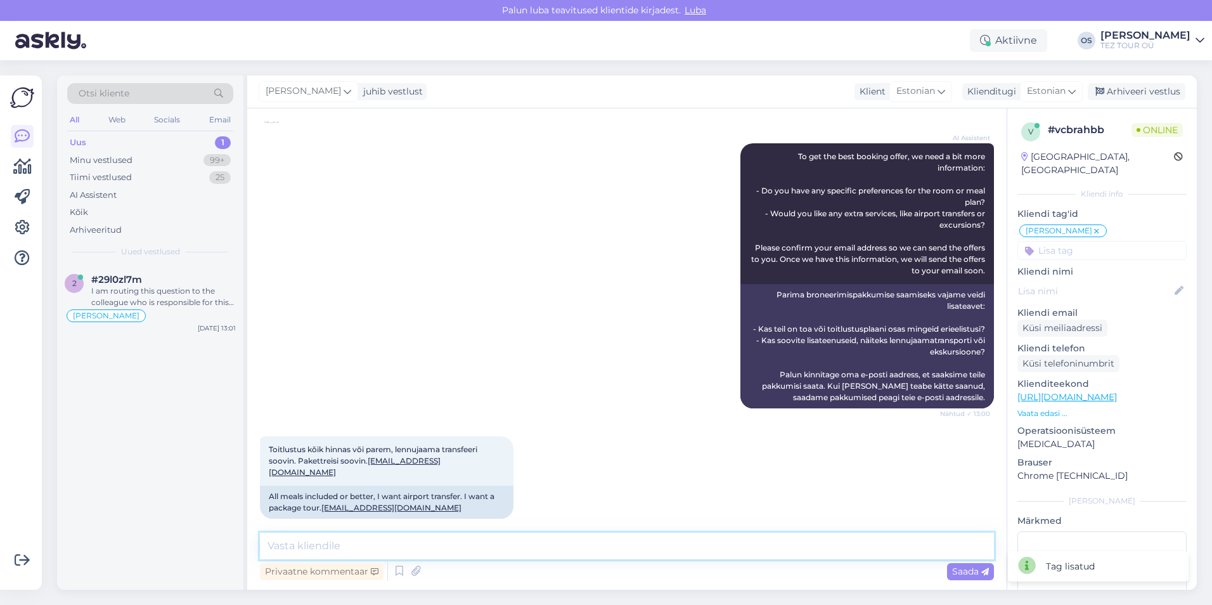 The height and width of the screenshot is (605, 1212). Describe the element at coordinates (1102, 194) in the screenshot. I see `div: Kliendi info` at that location.